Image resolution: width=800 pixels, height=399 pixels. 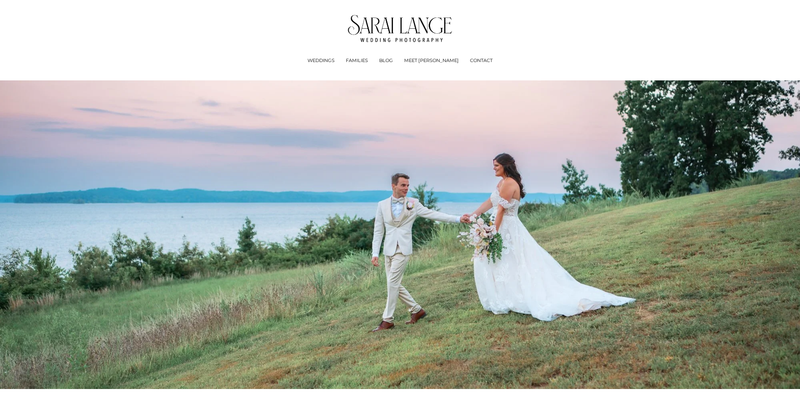 I want to click on a: folder dropdown, so click(x=321, y=61).